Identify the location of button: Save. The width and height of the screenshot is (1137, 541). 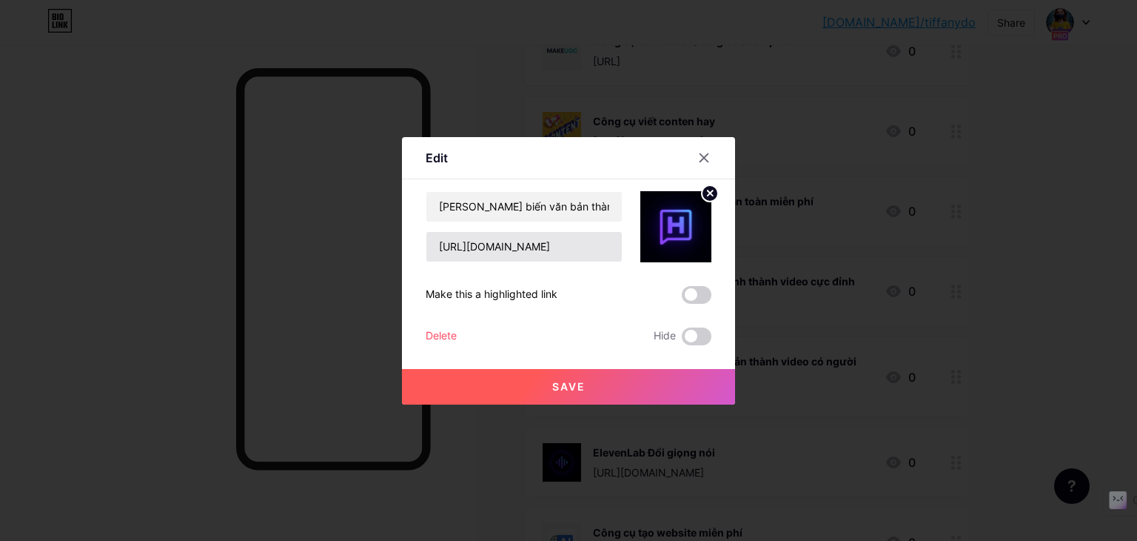
(569, 387).